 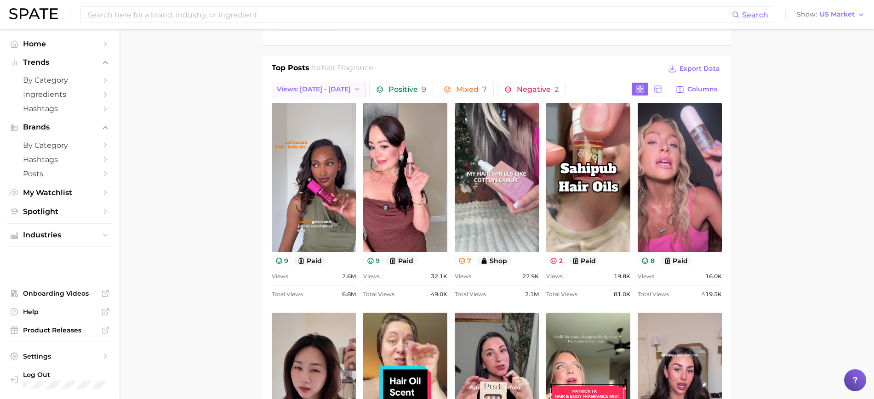 What do you see at coordinates (60, 193) in the screenshot?
I see `a: My Watchlist` at bounding box center [60, 193].